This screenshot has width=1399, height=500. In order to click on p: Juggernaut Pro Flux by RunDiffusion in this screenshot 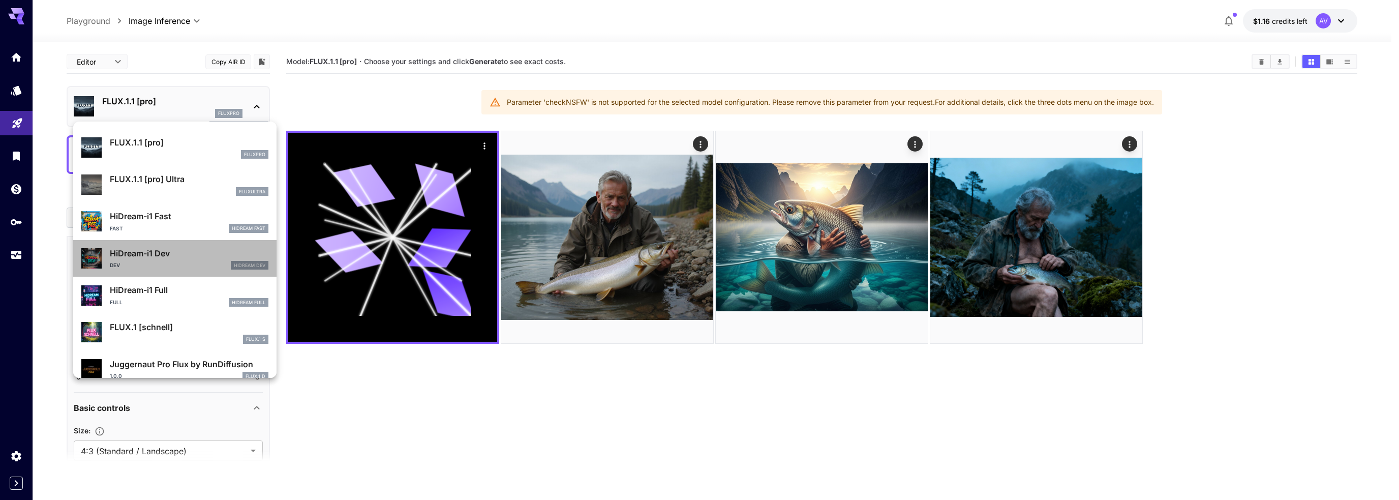, I will do `click(189, 364)`.